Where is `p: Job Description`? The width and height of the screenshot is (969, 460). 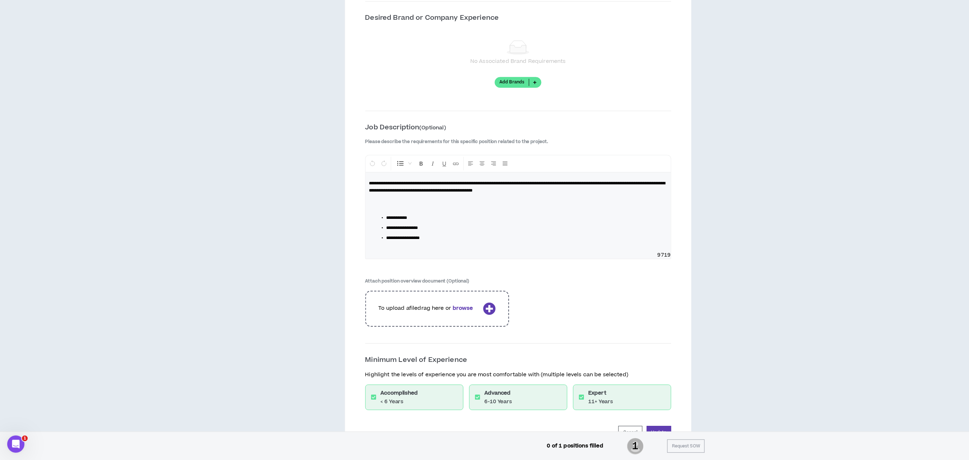 p: Job Description is located at coordinates (518, 128).